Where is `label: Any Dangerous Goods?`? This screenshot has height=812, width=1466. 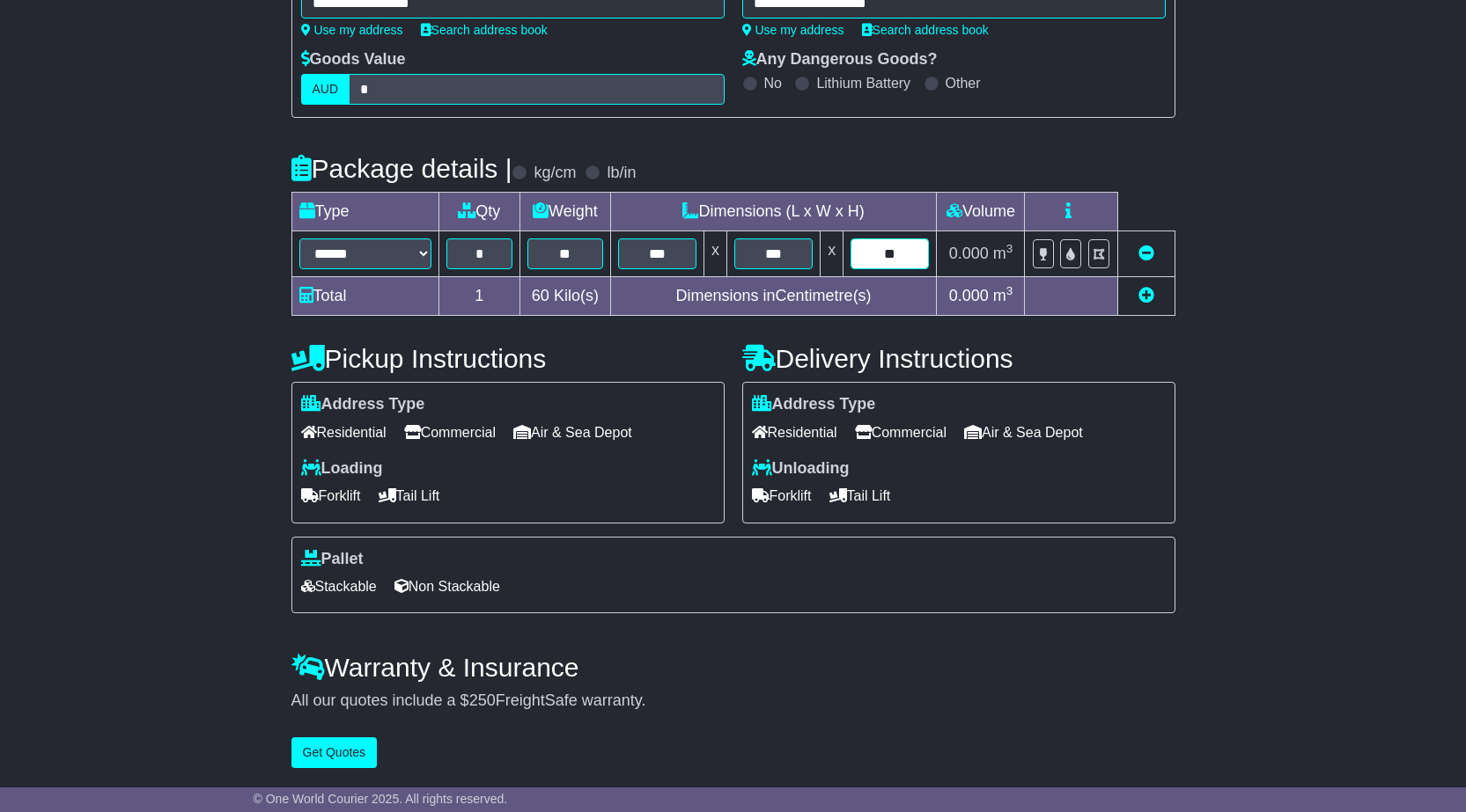
label: Any Dangerous Goods? is located at coordinates (840, 60).